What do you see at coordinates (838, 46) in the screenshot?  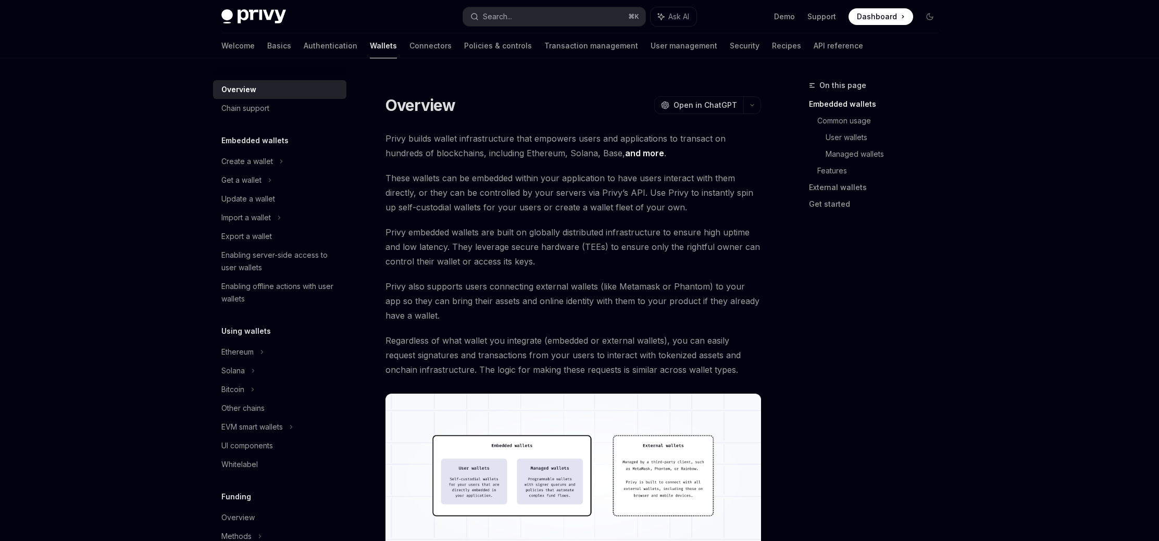 I see `a: API reference` at bounding box center [838, 46].